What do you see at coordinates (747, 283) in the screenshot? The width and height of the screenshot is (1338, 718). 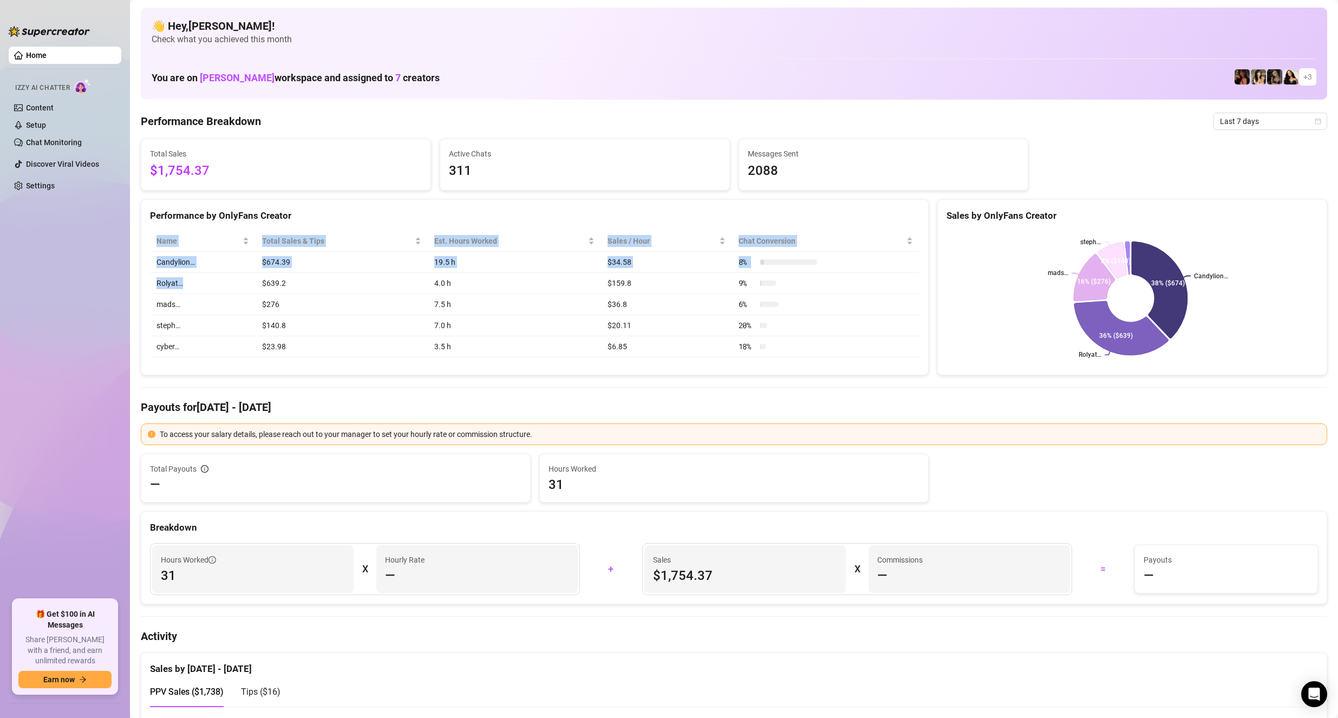 I see `span: 9 %` at bounding box center [747, 283].